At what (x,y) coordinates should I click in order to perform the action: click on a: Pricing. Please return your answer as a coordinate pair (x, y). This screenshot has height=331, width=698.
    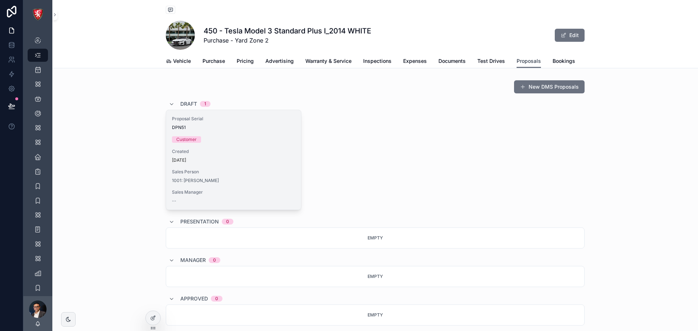
    Looking at the image, I should click on (245, 62).